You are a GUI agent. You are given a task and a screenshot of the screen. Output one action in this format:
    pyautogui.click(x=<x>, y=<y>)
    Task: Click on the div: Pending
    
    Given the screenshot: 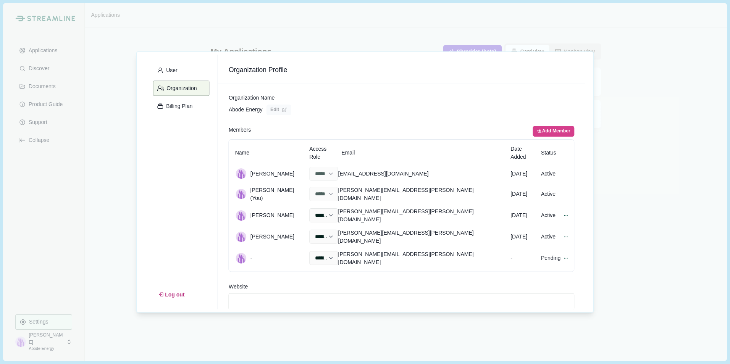 What is the action you would take?
    pyautogui.click(x=549, y=258)
    